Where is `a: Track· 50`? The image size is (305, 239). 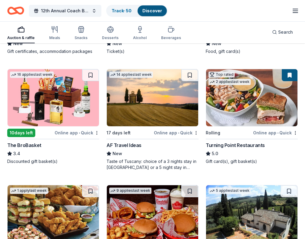
a: Track· 50 is located at coordinates (121, 11).